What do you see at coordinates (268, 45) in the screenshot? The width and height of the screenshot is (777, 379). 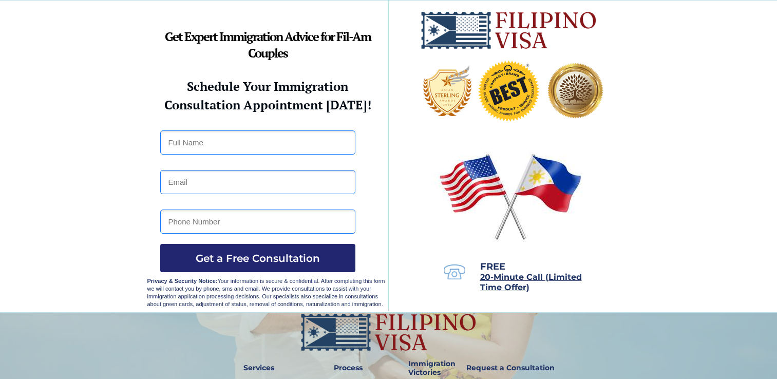 I see `strong: Get Expert Immigration Advice for Fil-Am Couples` at bounding box center [268, 45].